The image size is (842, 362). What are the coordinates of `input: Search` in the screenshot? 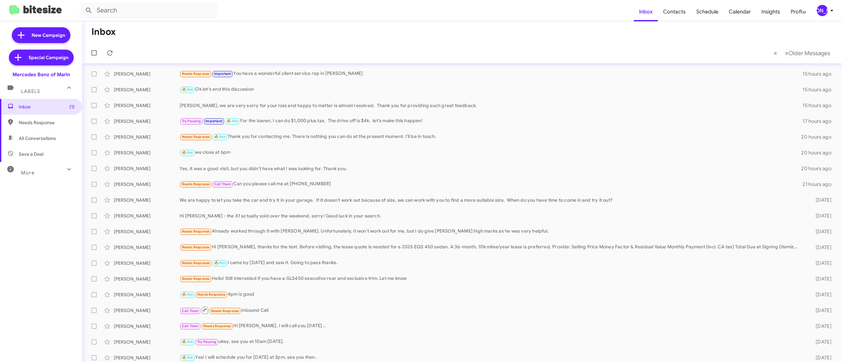 It's located at (149, 11).